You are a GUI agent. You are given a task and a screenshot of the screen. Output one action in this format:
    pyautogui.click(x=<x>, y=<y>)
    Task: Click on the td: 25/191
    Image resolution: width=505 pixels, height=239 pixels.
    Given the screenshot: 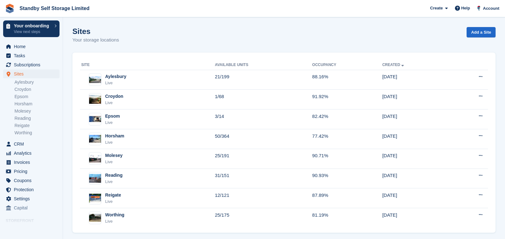 What is the action you would take?
    pyautogui.click(x=263, y=159)
    